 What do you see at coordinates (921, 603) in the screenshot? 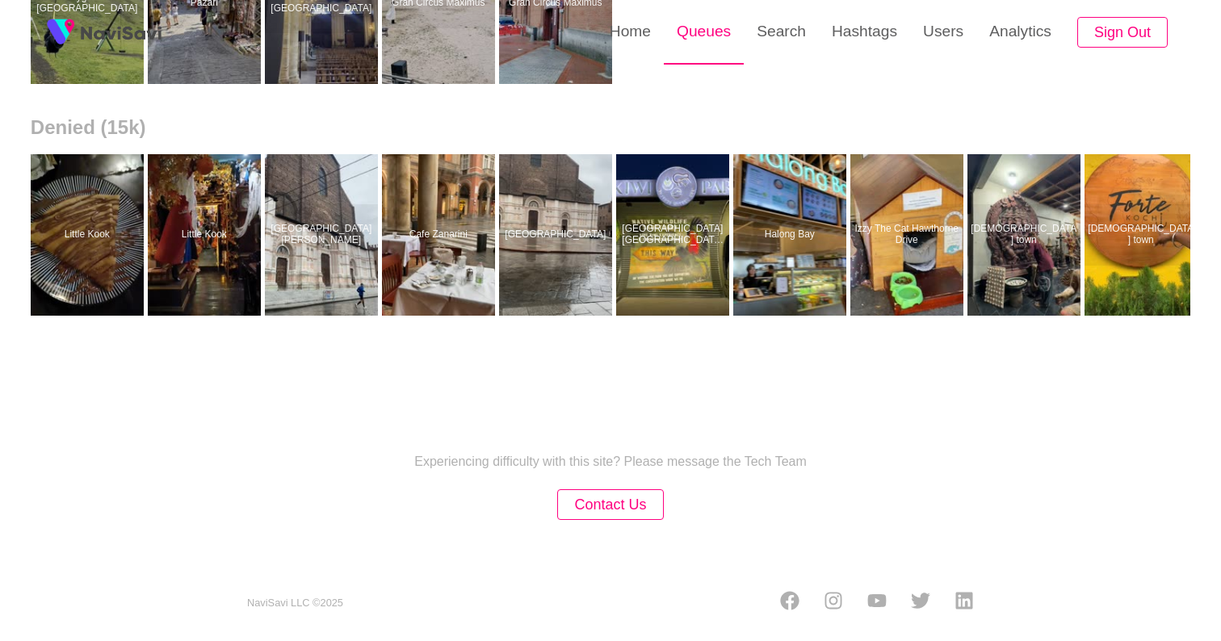
I see `a: Twitter` at bounding box center [921, 603].